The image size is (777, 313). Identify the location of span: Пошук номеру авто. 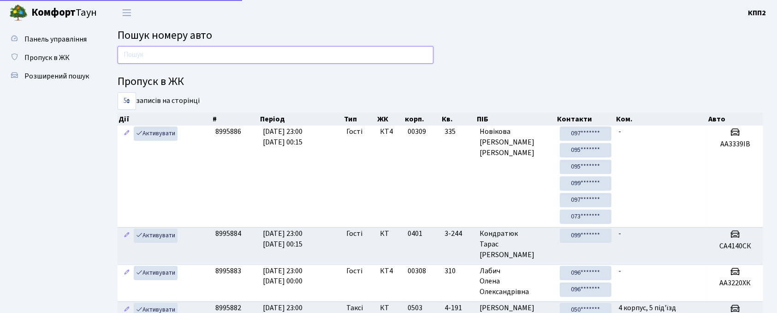
(165, 35).